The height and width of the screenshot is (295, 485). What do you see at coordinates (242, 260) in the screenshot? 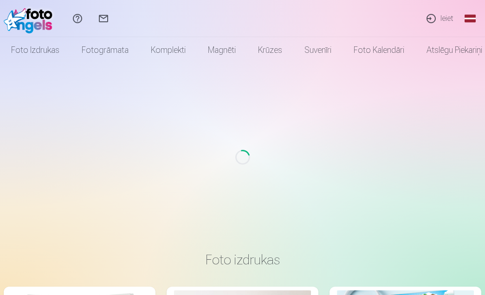
I see `h3: Foto izdrukas` at bounding box center [242, 260].